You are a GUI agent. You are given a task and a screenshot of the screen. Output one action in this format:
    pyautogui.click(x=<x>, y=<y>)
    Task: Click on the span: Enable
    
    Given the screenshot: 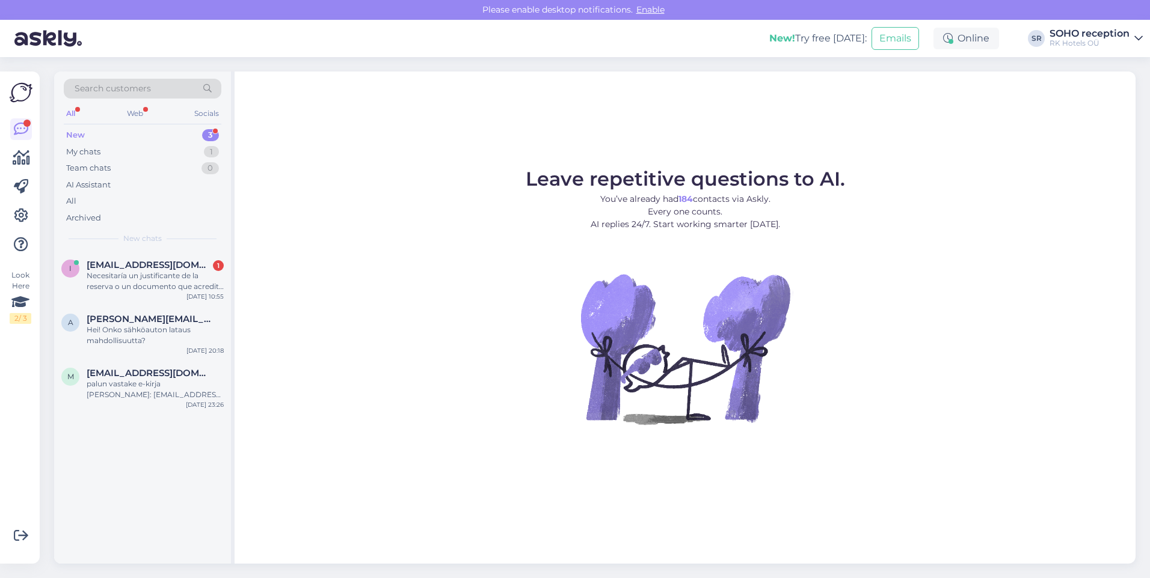 What is the action you would take?
    pyautogui.click(x=650, y=10)
    